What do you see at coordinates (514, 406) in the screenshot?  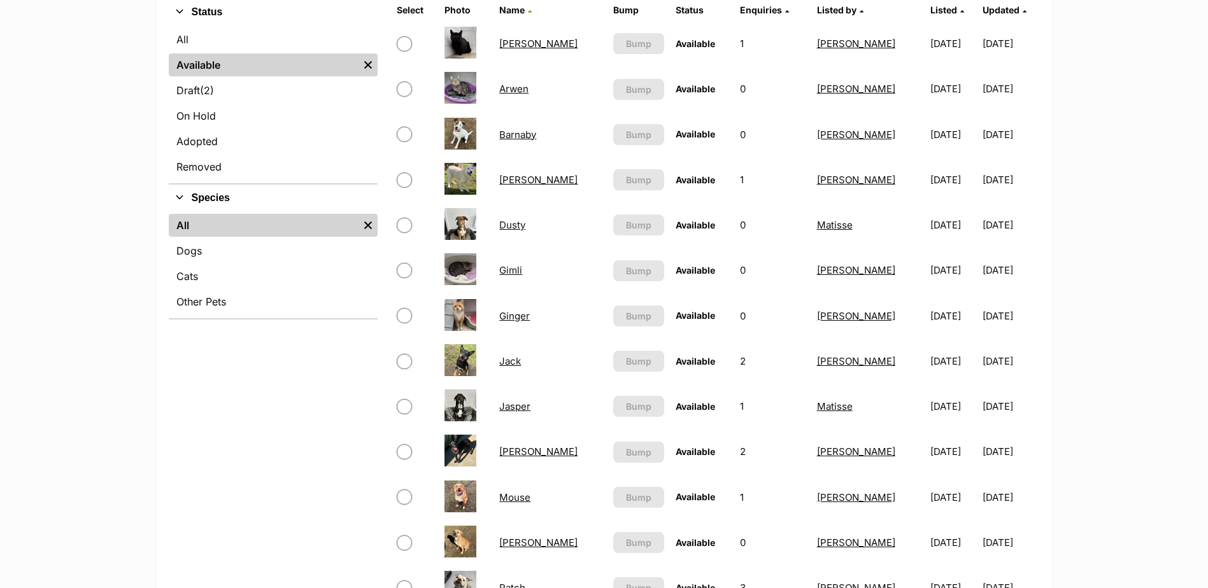 I see `a: Jasper` at bounding box center [514, 406].